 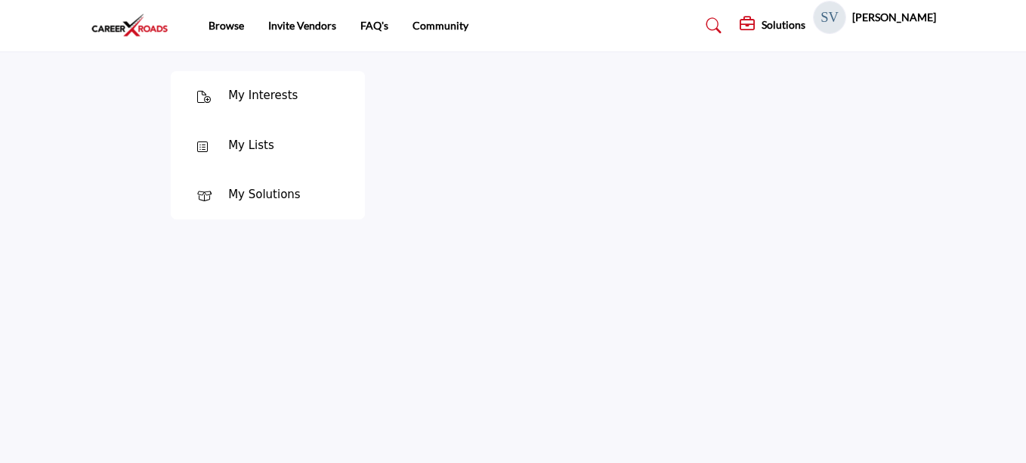 What do you see at coordinates (830, 17) in the screenshot?
I see `button: Show hide supplier dropdown` at bounding box center [830, 17].